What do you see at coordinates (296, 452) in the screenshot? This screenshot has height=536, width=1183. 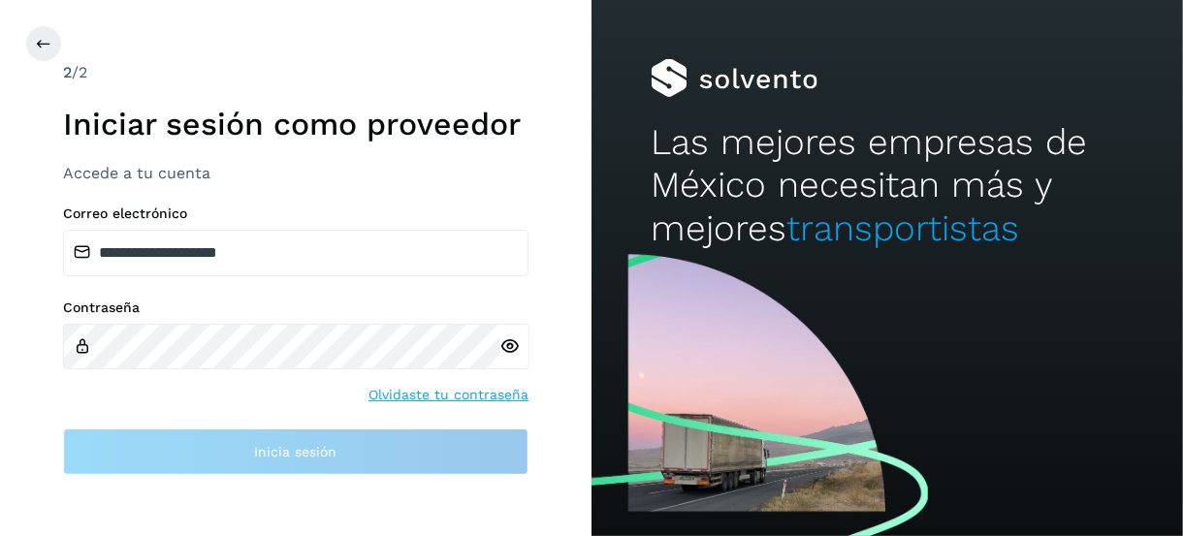 I see `button: Inicia sesión` at bounding box center [296, 452].